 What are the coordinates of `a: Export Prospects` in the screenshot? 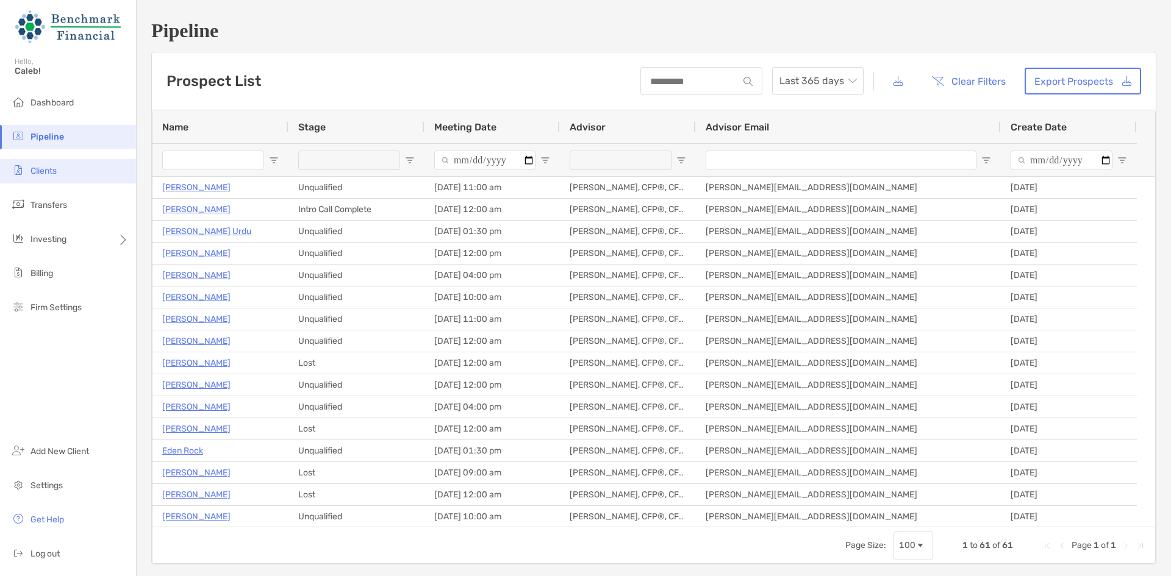 It's located at (1082, 81).